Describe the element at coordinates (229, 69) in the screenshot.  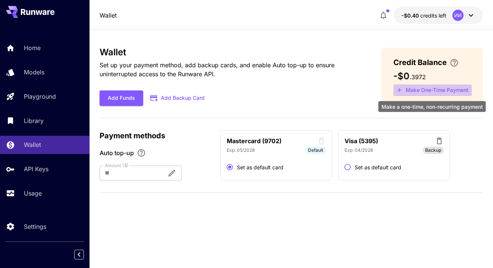
I see `p: Set up your payment method, add backup cards, and enable Auto top-up to ensure uninterrupted acce...` at that location.